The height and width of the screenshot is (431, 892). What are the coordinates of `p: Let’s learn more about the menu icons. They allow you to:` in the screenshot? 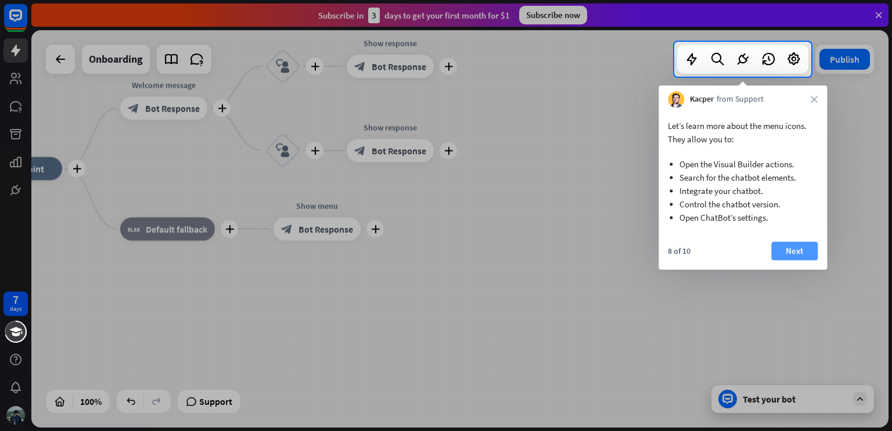 It's located at (742, 132).